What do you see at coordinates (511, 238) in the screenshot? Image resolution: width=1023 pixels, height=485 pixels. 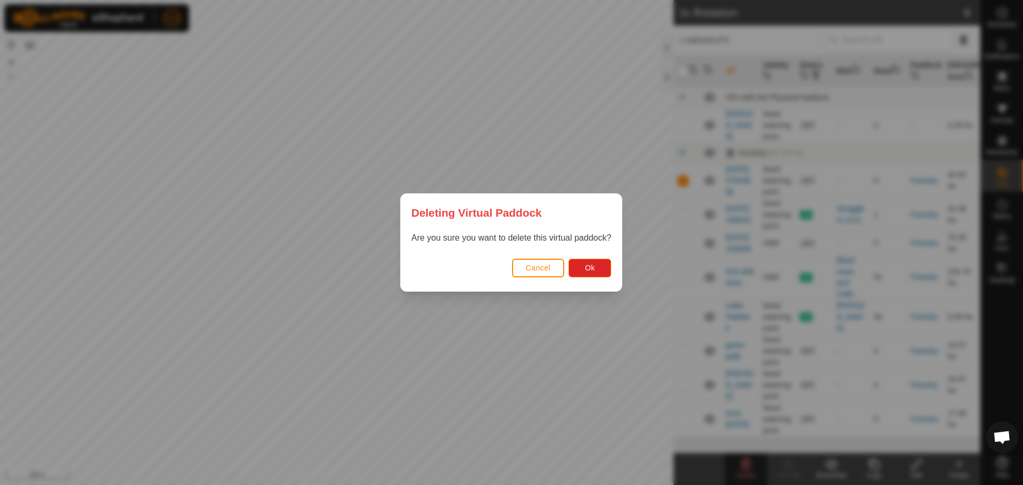 I see `p: Are you sure you want to delete this virtual paddock?` at bounding box center [511, 238].